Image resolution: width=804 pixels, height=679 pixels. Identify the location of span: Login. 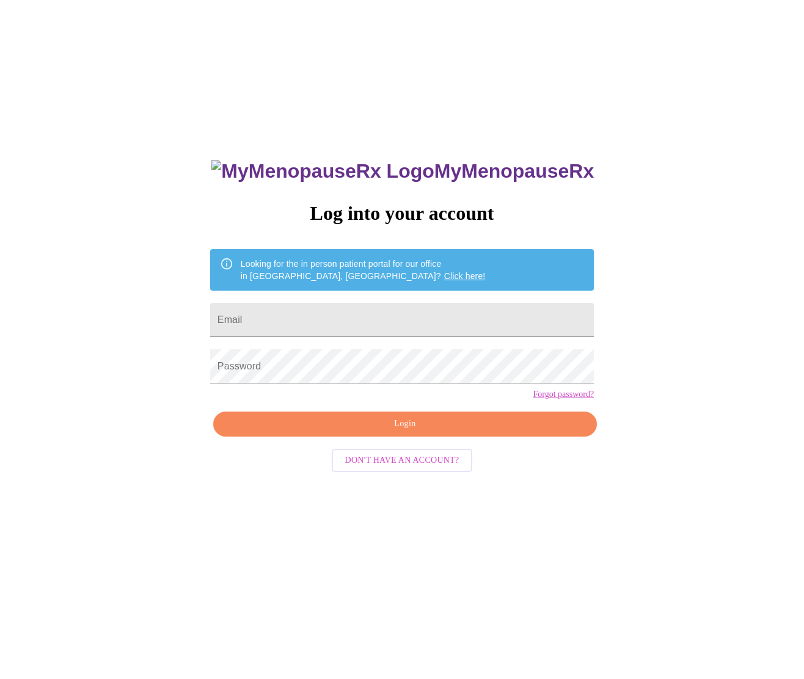
(405, 424).